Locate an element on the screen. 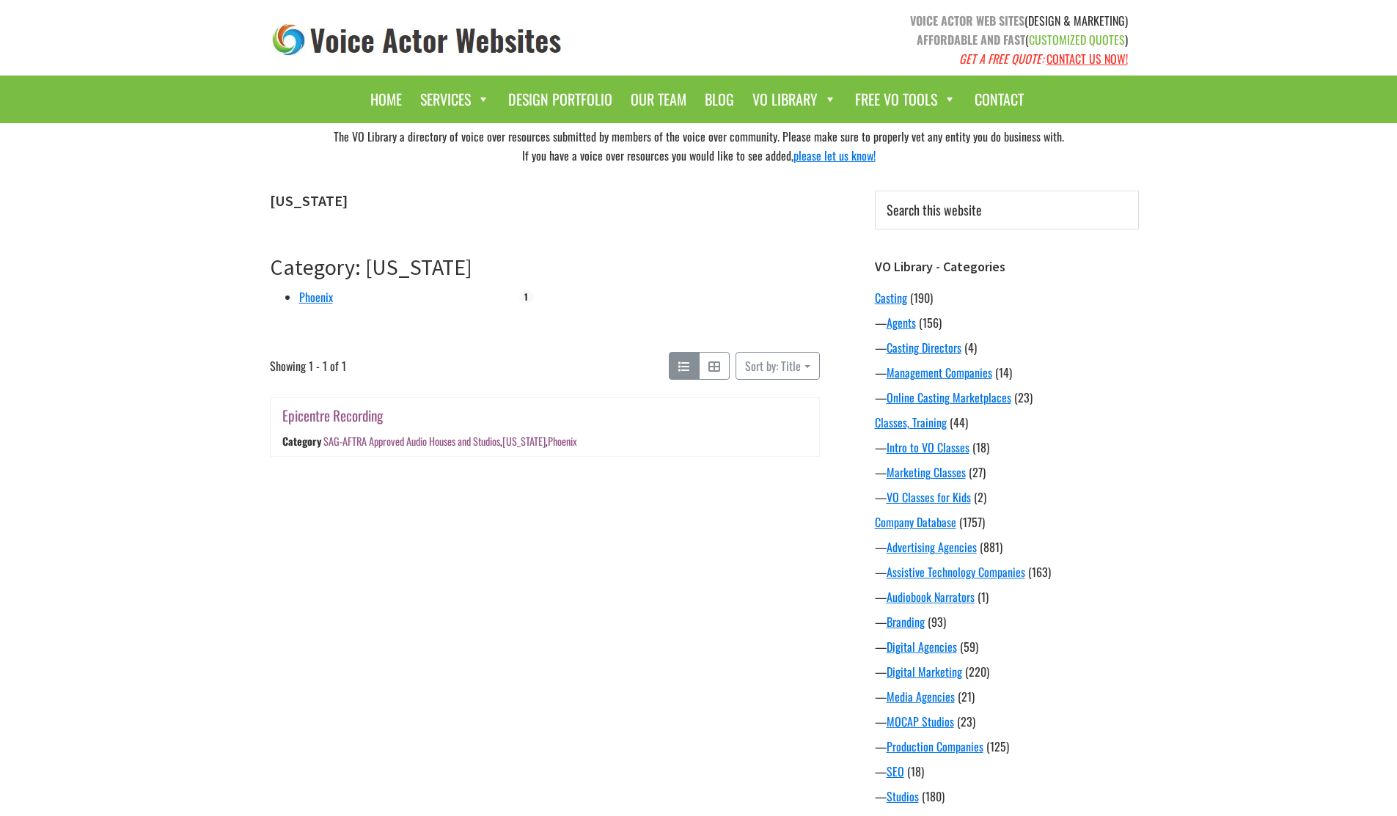  a: Blog is located at coordinates (719, 99).